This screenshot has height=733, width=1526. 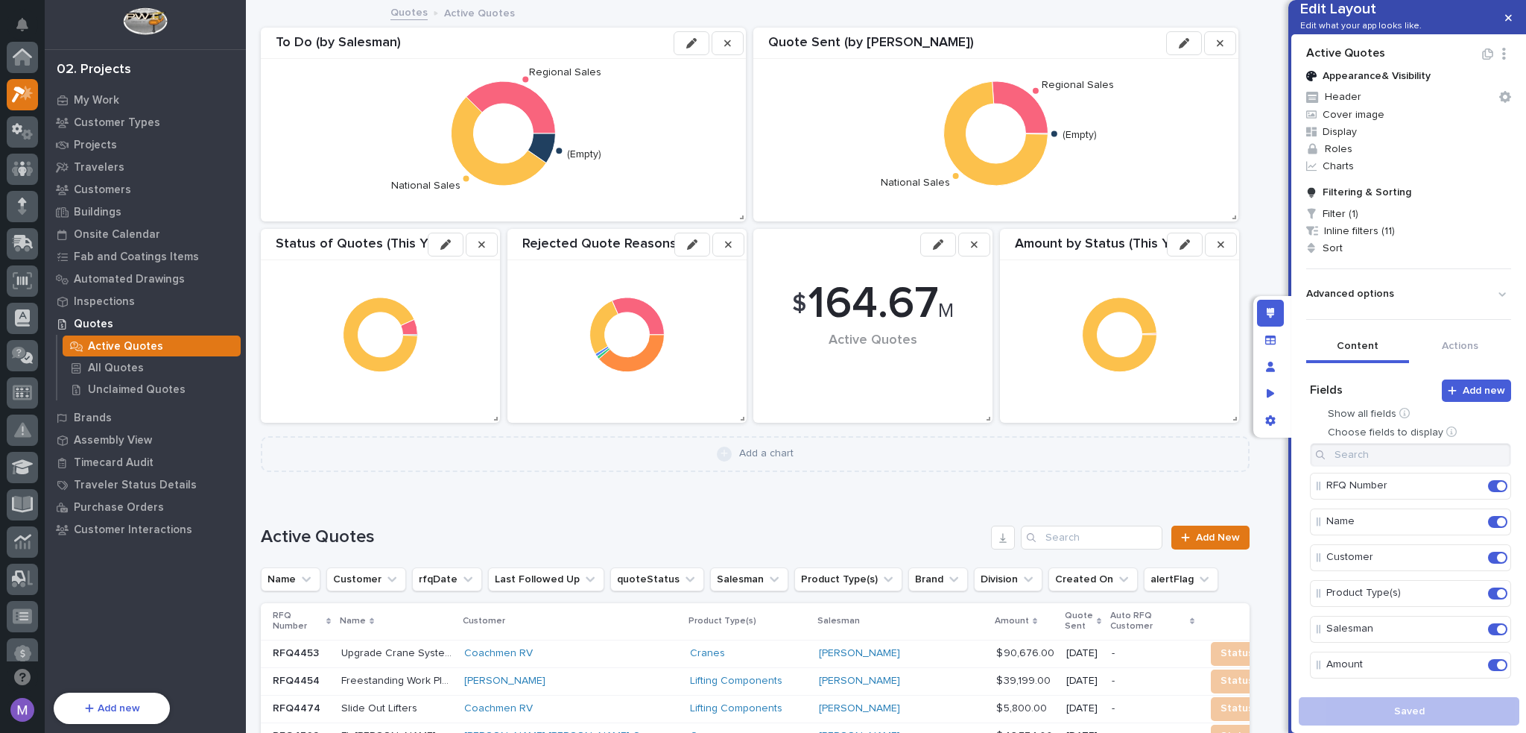 I want to click on button: Open support chat, so click(x=22, y=677).